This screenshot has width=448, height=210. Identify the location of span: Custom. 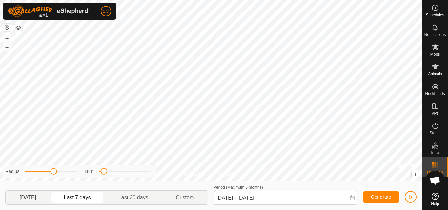
(185, 198).